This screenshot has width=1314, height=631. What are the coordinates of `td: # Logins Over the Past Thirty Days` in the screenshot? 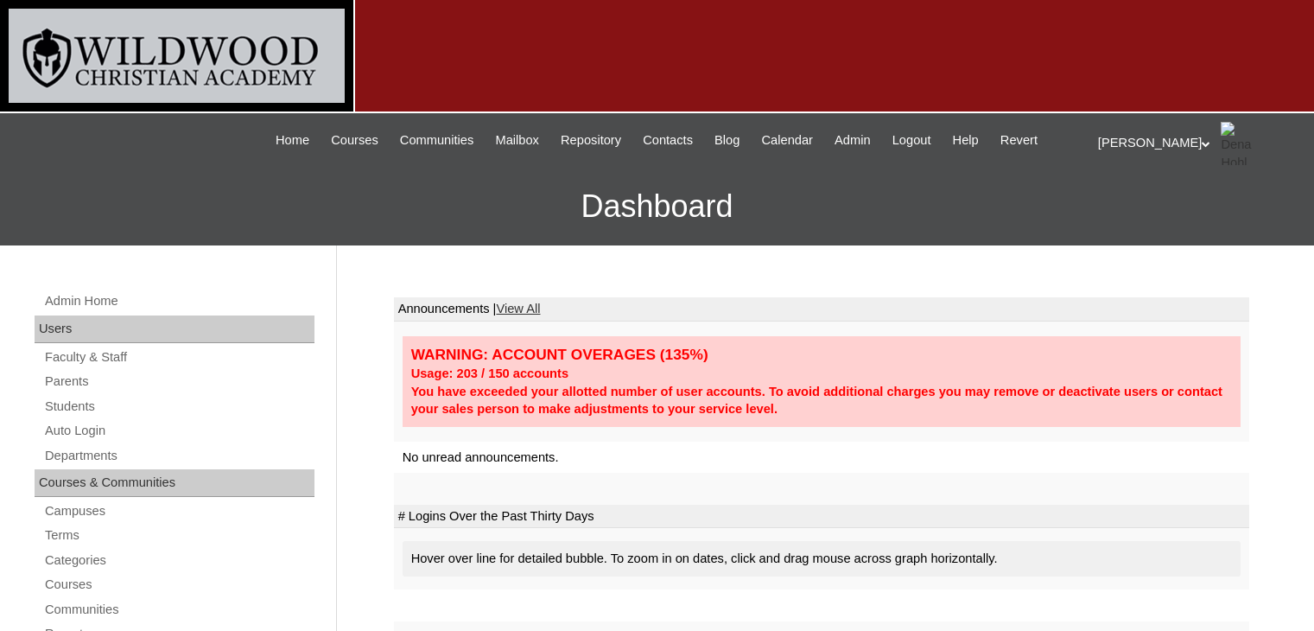 It's located at (822, 517).